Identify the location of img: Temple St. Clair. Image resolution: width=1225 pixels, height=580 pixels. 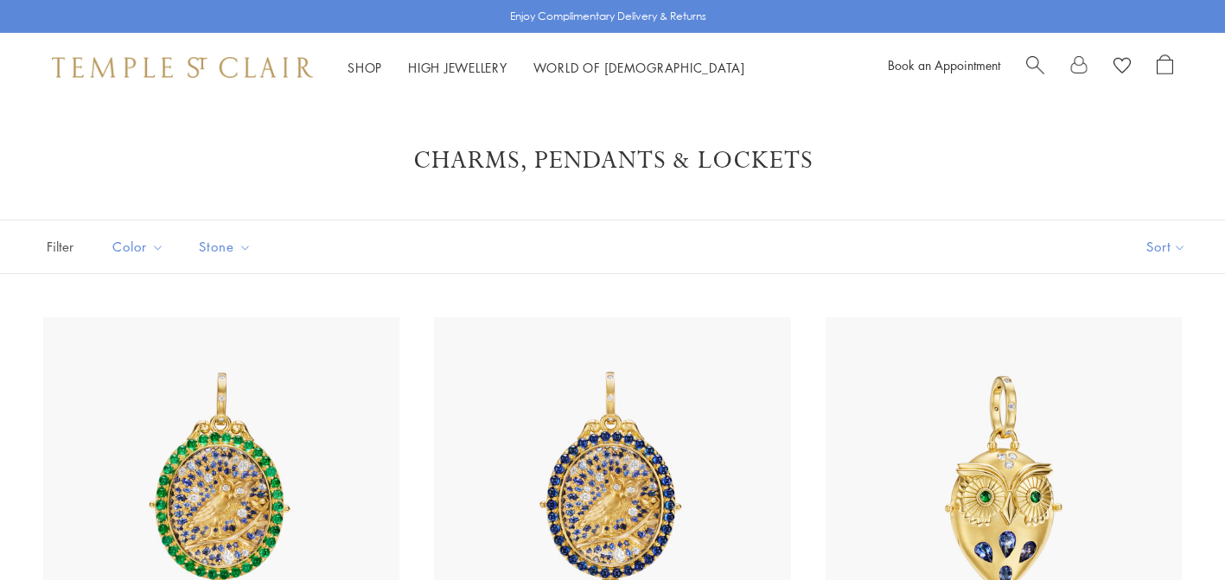
(182, 67).